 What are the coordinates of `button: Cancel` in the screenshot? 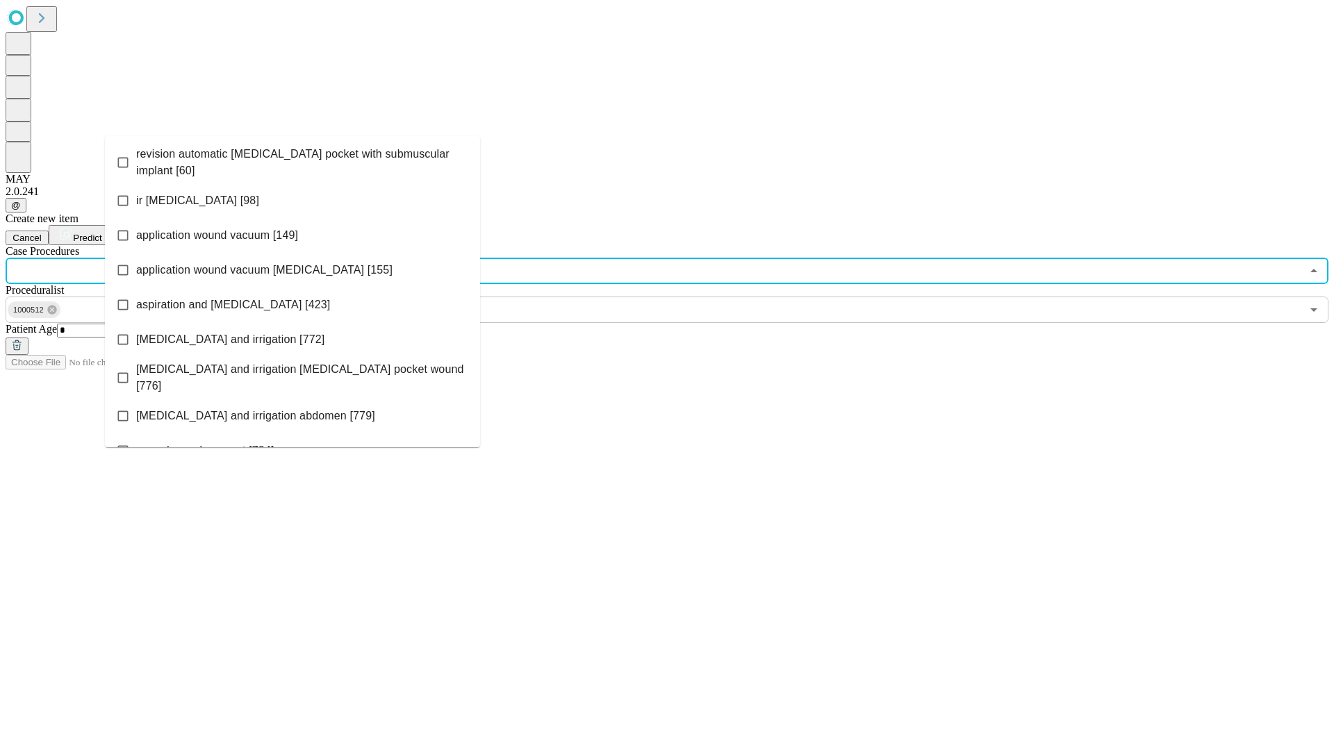 It's located at (27, 238).